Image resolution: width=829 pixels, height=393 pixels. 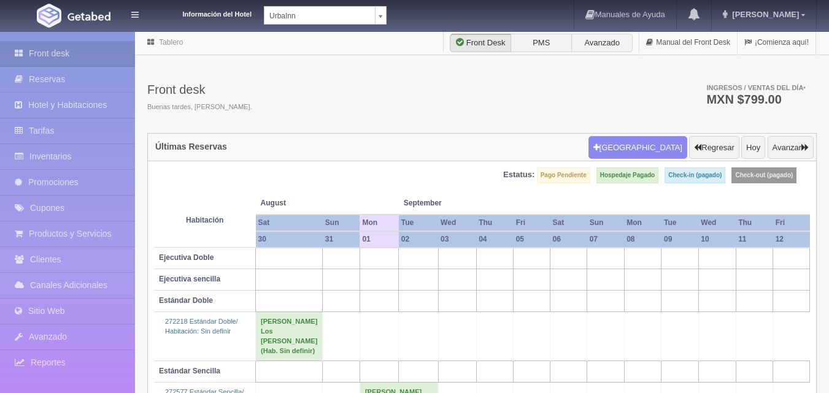 I want to click on th: 08, so click(x=642, y=239).